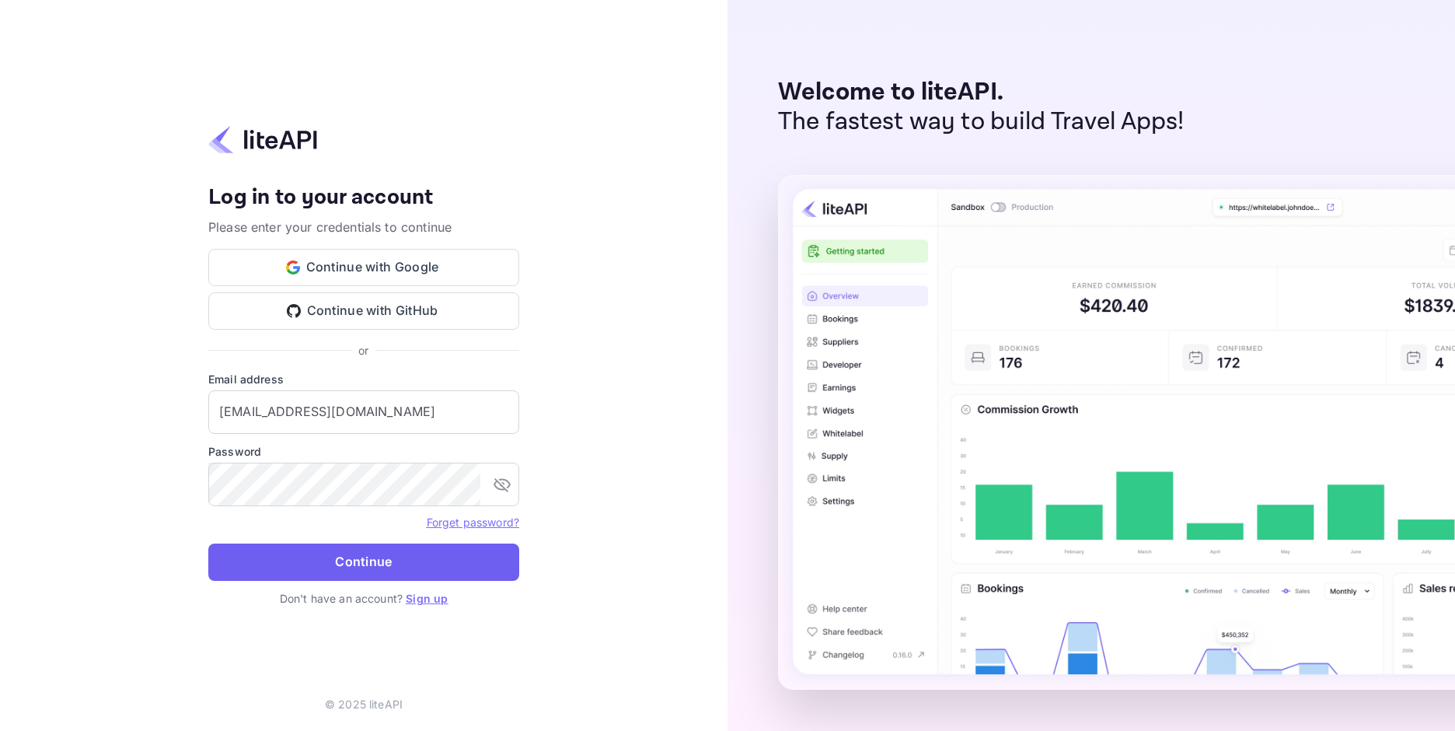 The image size is (1455, 731). What do you see at coordinates (364, 267) in the screenshot?
I see `button: Continue with Google` at bounding box center [364, 267].